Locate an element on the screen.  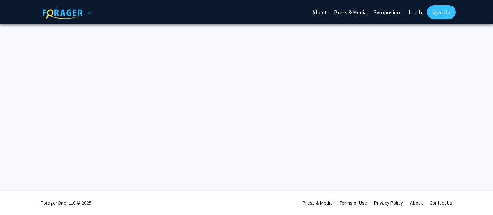
a: Privacy Policy is located at coordinates (389, 202).